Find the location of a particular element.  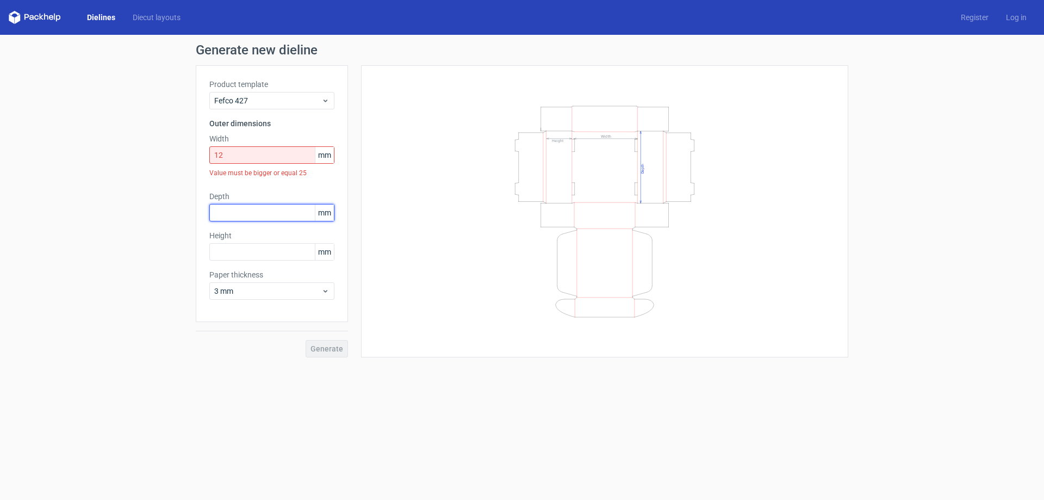

label: Height is located at coordinates (272, 235).